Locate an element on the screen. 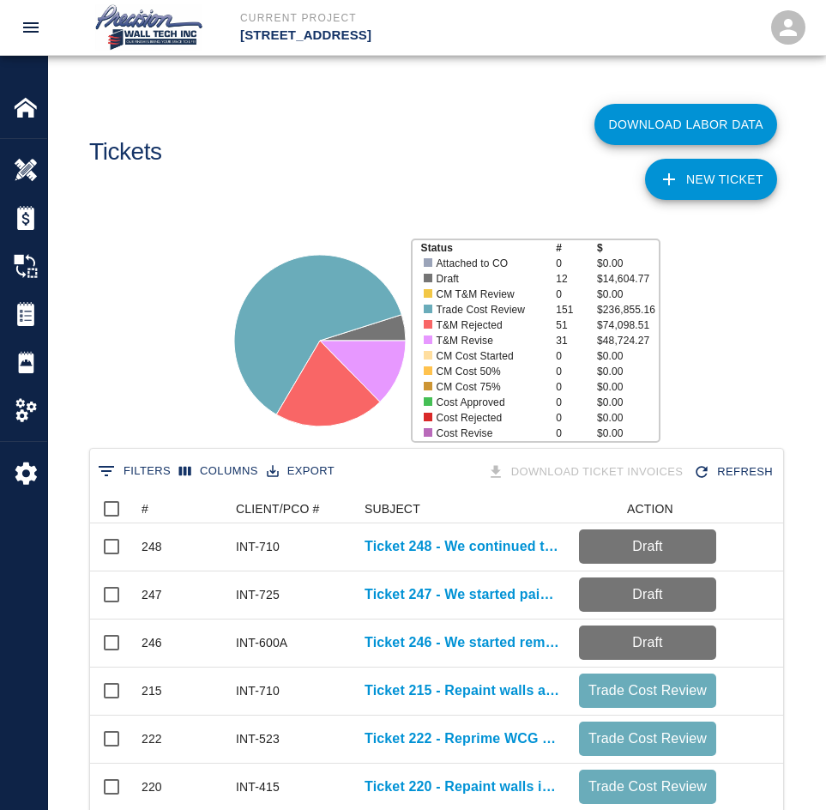 The height and width of the screenshot is (810, 826). p: $48,724.27 is located at coordinates (628, 340).